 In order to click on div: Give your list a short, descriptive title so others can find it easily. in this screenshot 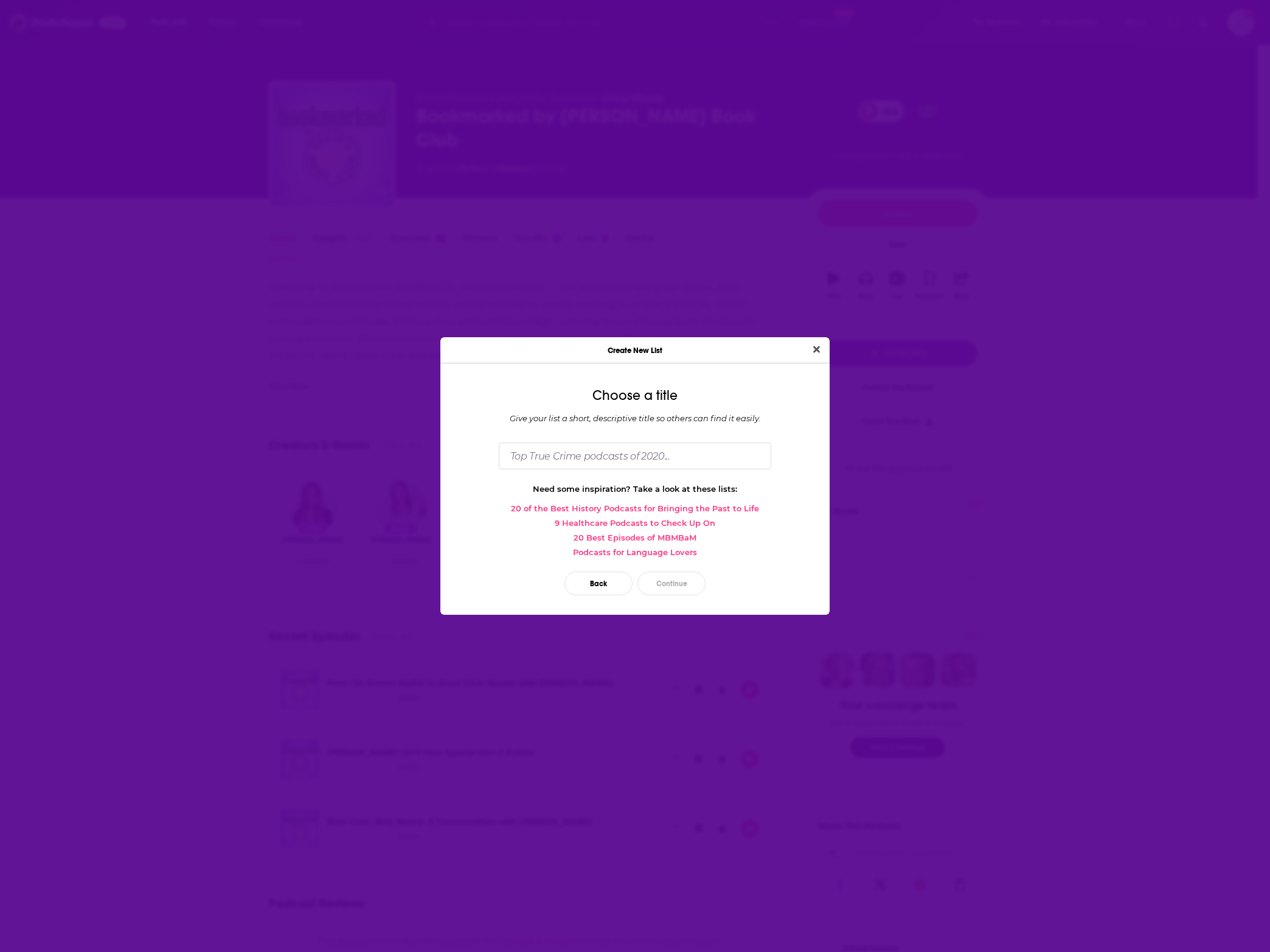, I will do `click(635, 418)`.